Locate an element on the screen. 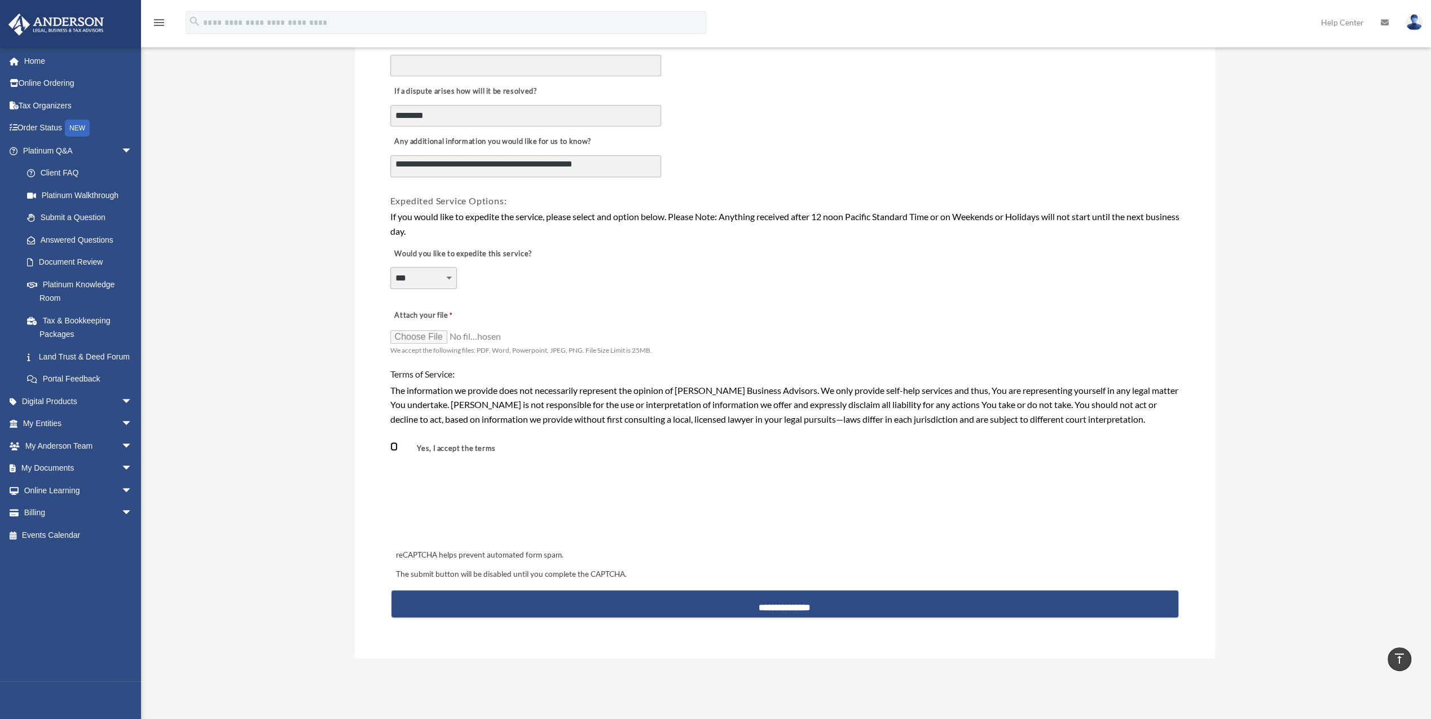 This screenshot has height=719, width=1431. div: The submit button will be disabled until you complete the CAPTCHA. is located at coordinates (785, 574).